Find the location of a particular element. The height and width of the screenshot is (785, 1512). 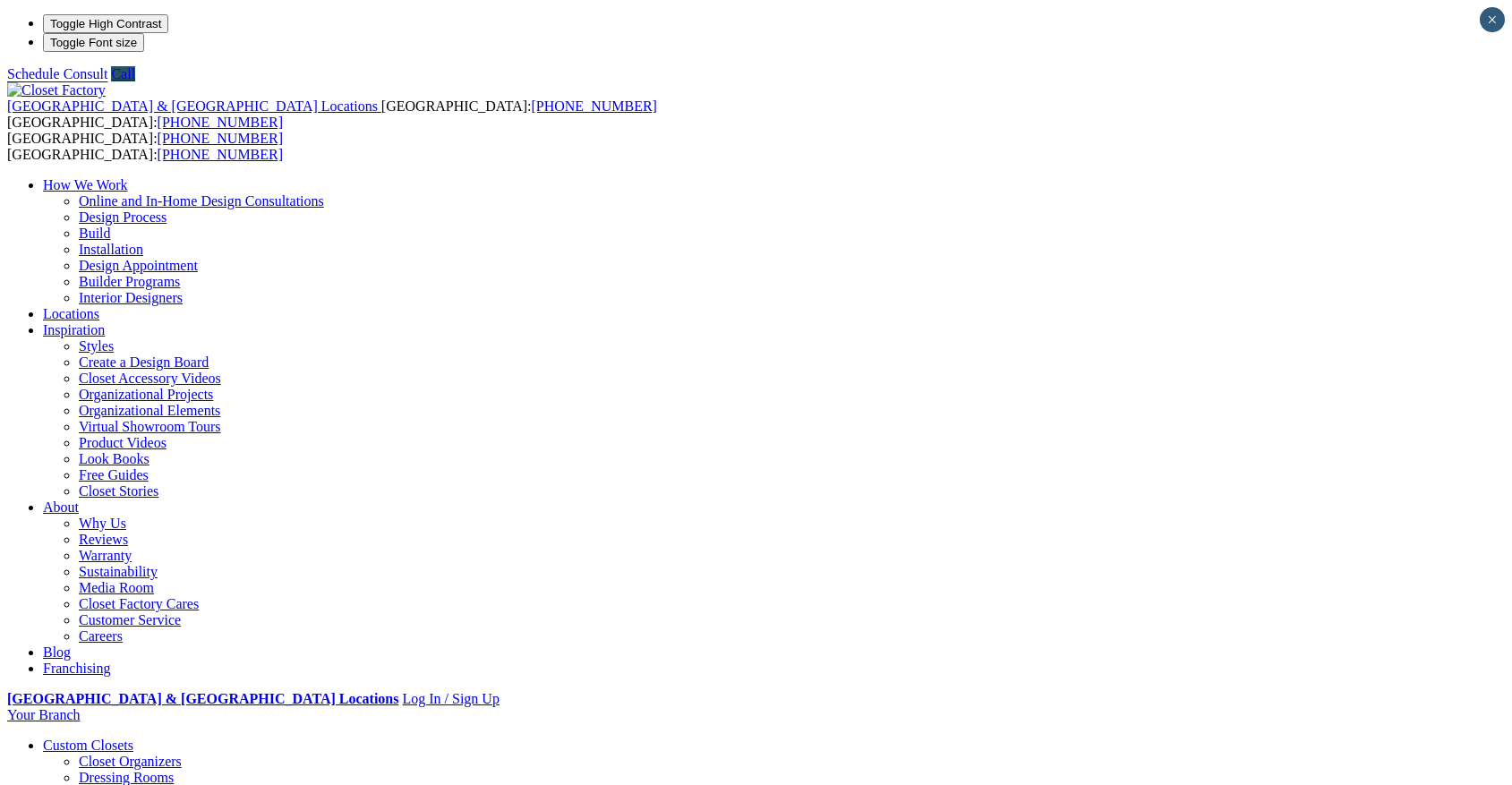

button: Toggle Font size is located at coordinates (93, 42).